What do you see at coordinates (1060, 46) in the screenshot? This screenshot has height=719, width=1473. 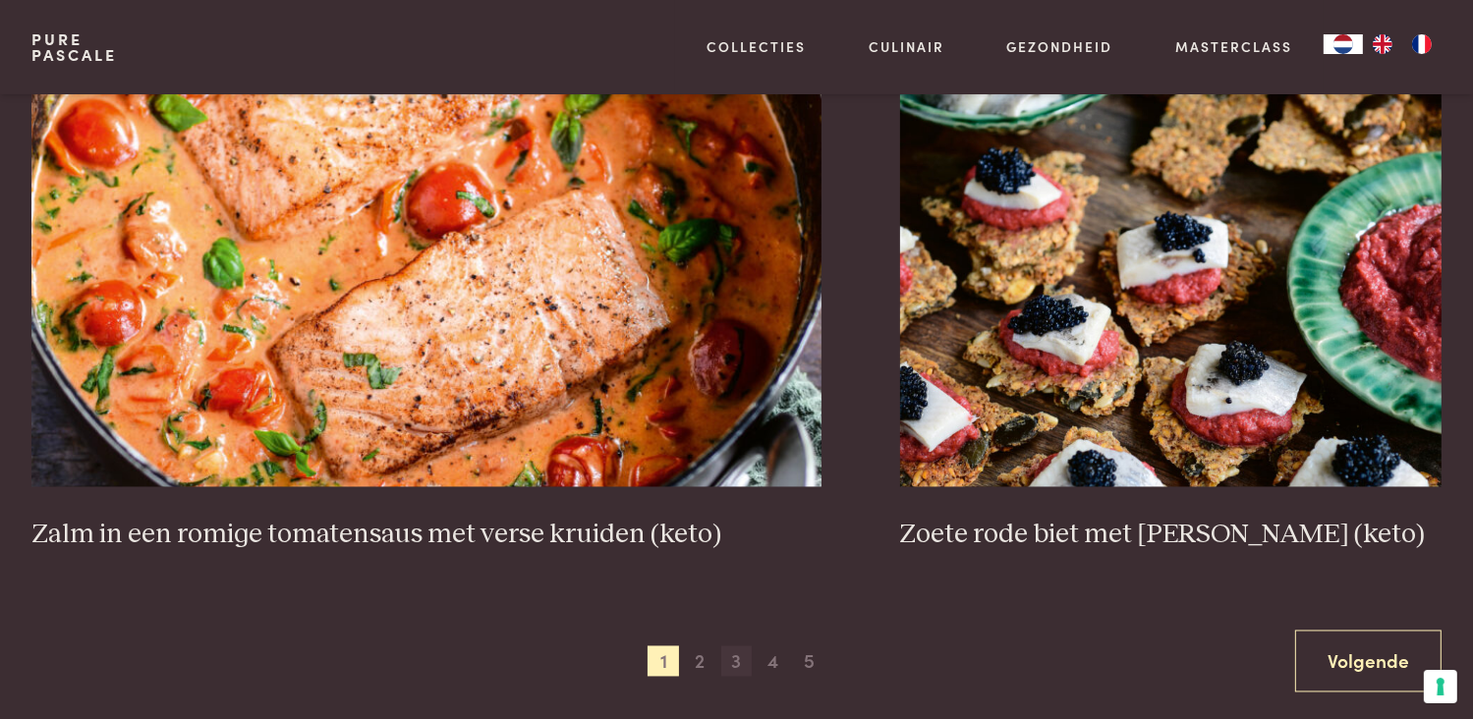 I see `a: Gezondheid` at bounding box center [1060, 46].